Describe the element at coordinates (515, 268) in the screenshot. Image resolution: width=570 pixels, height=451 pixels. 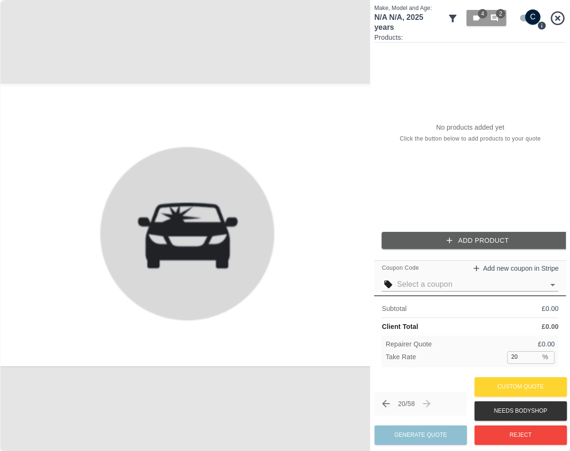
I see `a: Add new coupon in Stripe` at that location.